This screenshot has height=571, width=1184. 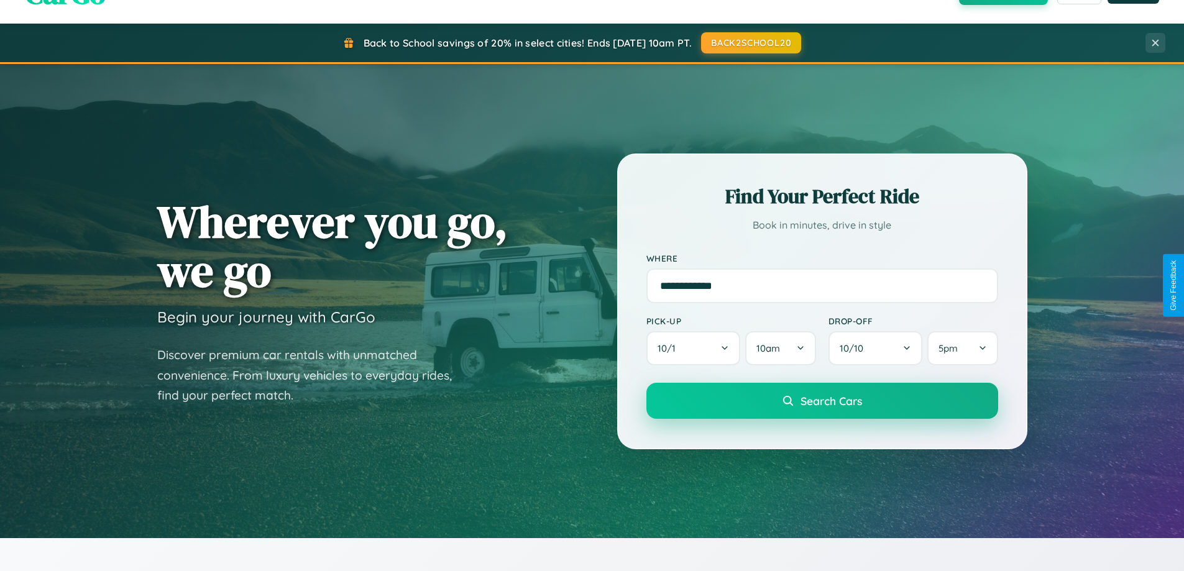 I want to click on h2: Find Your Perfect Ride, so click(x=823, y=196).